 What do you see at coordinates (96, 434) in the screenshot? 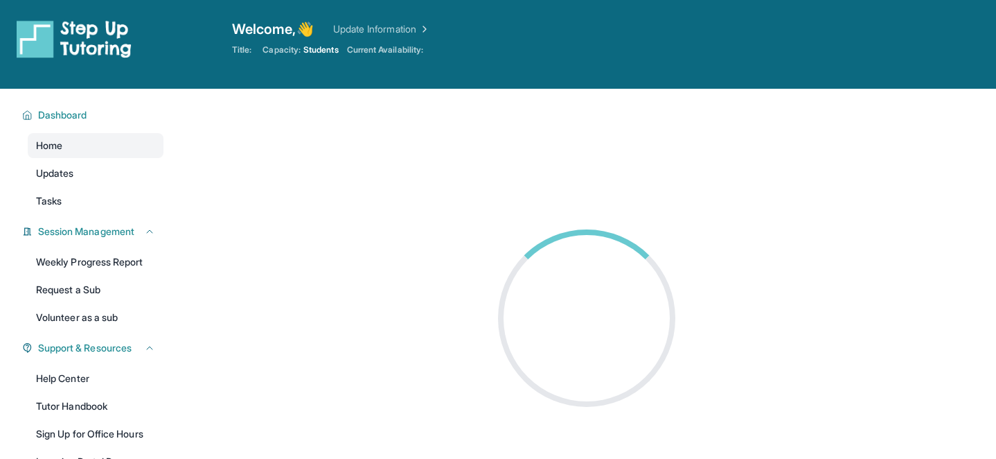
I see `a: Sign Up for Office Hours` at bounding box center [96, 434].